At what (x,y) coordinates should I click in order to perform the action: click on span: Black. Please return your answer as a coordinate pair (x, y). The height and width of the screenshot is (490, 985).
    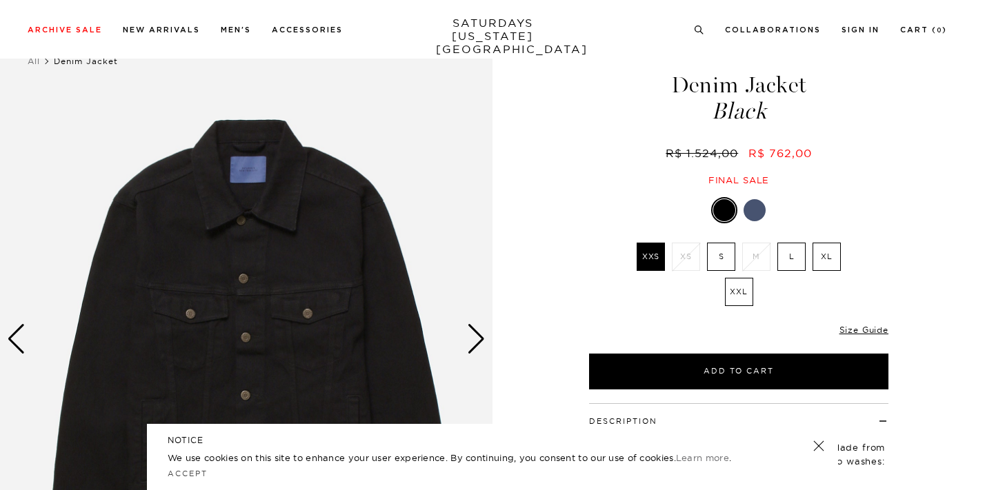
    Looking at the image, I should click on (739, 111).